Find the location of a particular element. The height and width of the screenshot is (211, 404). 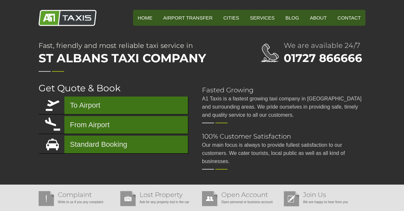

p: We are happy to hear from you is located at coordinates (323, 202).